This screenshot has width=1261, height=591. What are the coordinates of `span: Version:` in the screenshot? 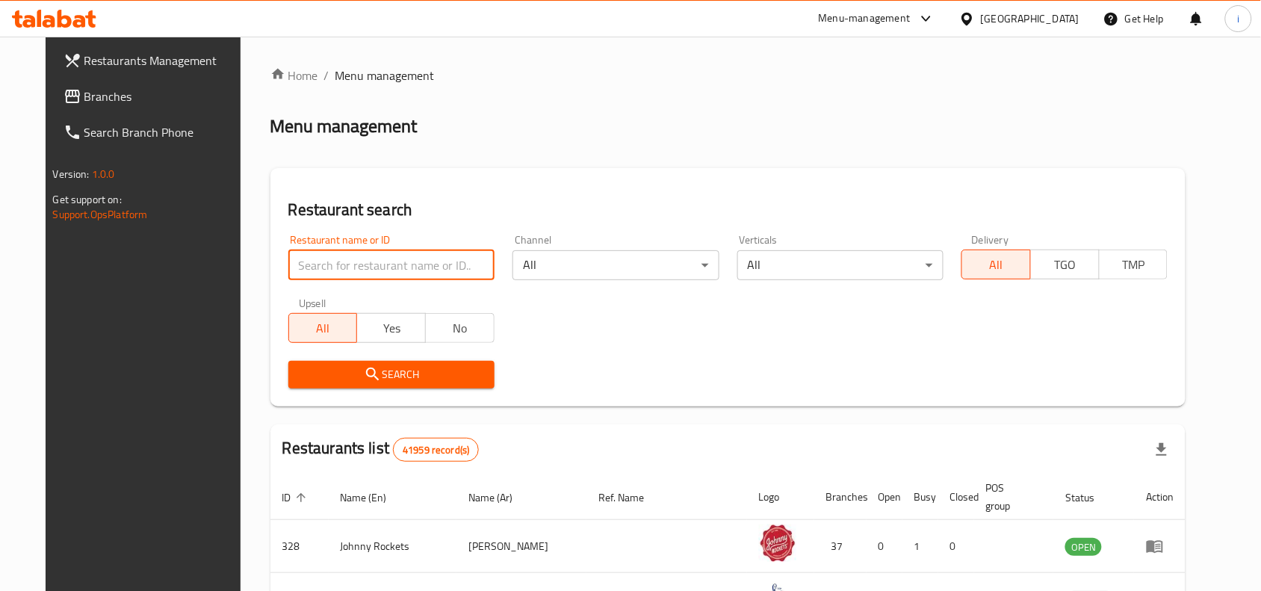 It's located at (71, 174).